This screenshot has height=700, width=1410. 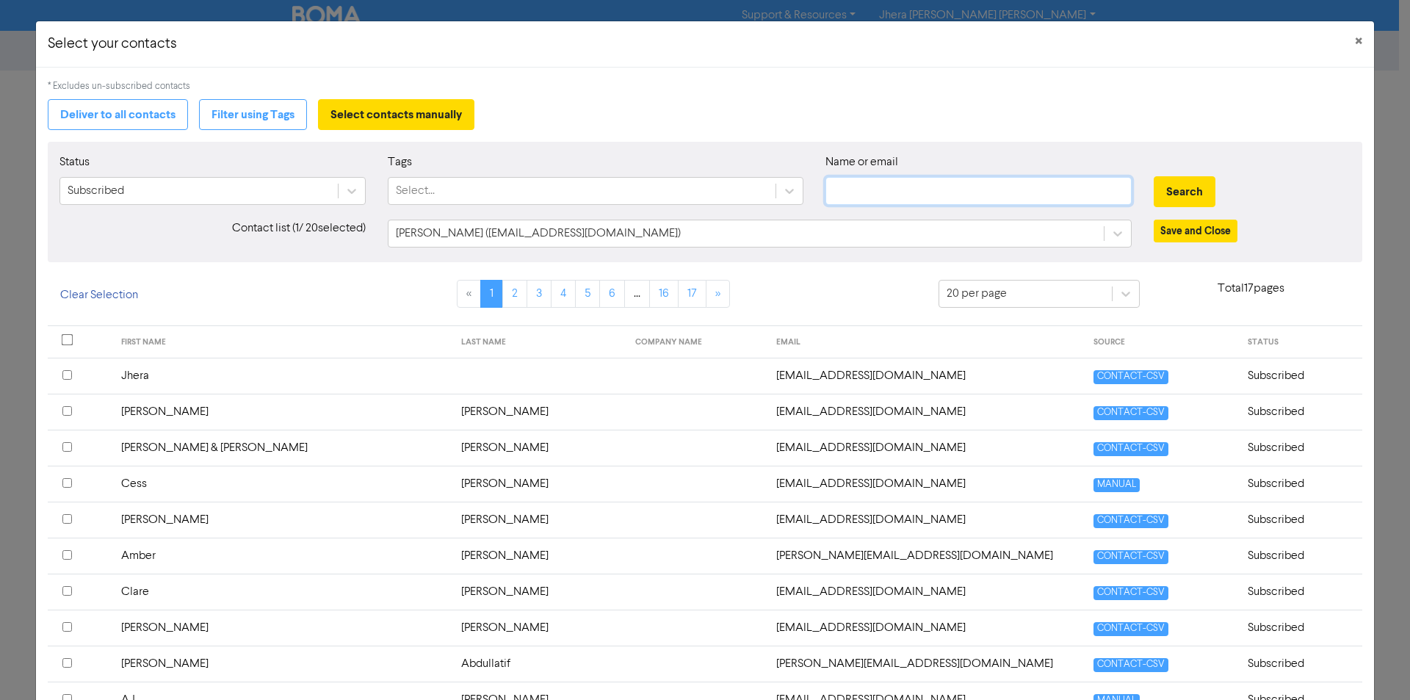 What do you see at coordinates (515, 294) in the screenshot?
I see `a: Page 2` at bounding box center [515, 294].